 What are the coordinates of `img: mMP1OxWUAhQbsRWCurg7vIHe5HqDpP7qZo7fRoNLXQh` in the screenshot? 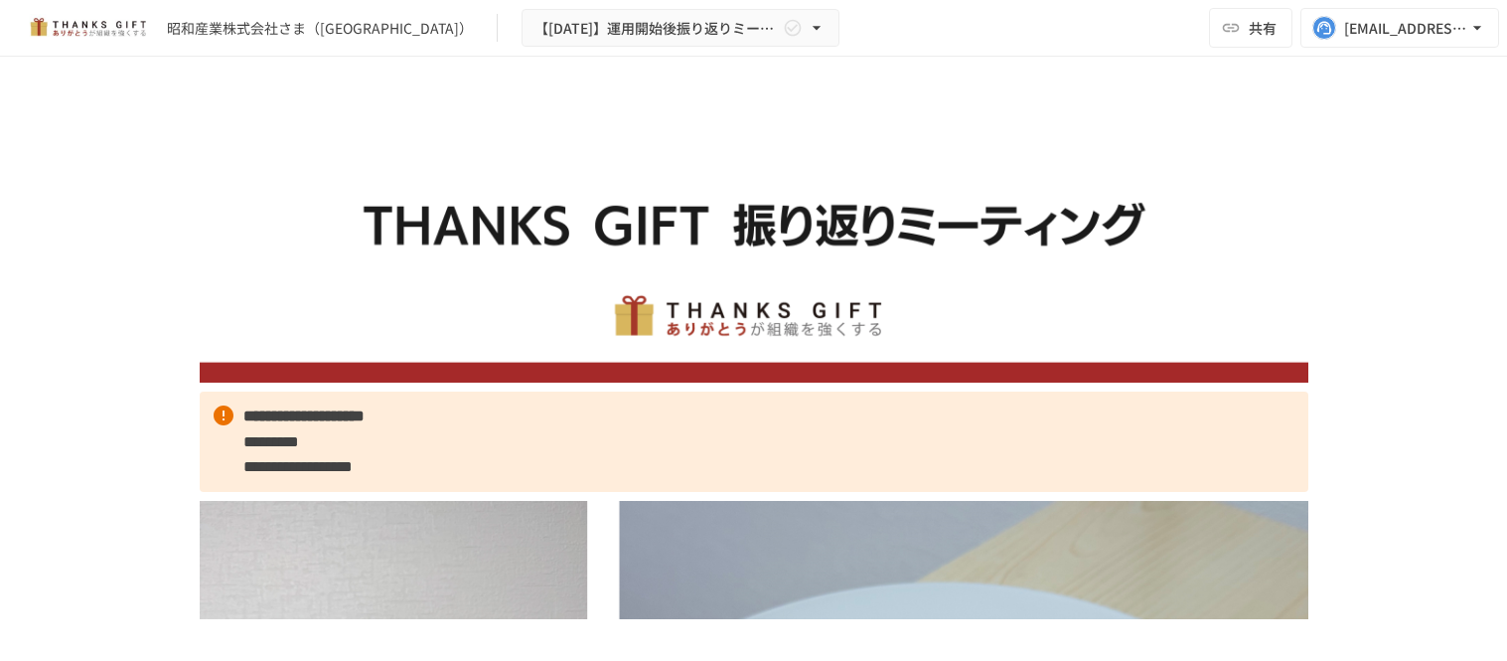 It's located at (87, 28).